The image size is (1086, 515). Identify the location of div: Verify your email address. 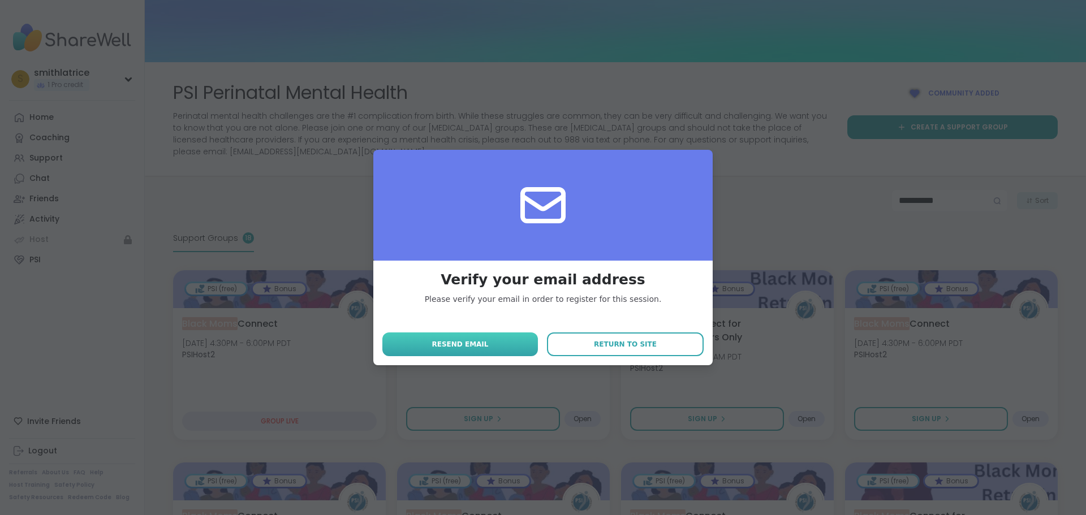
(543, 279).